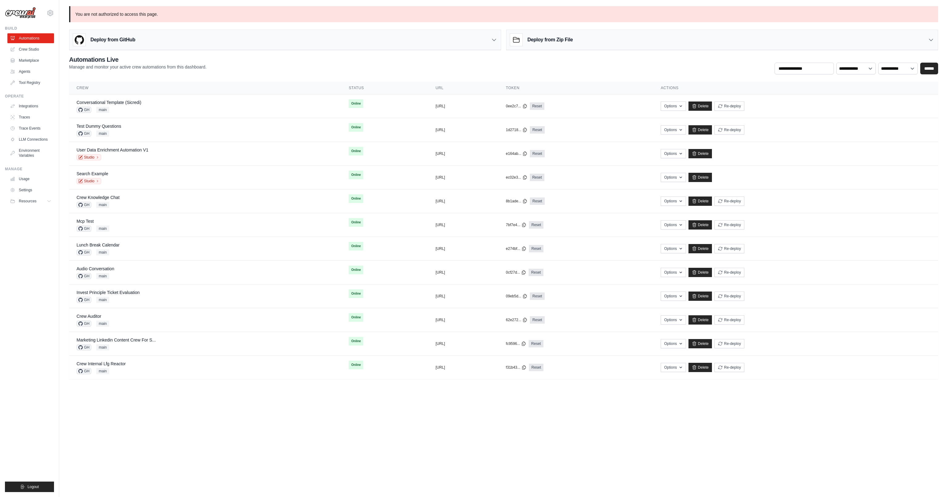  I want to click on a: Integrations, so click(31, 106).